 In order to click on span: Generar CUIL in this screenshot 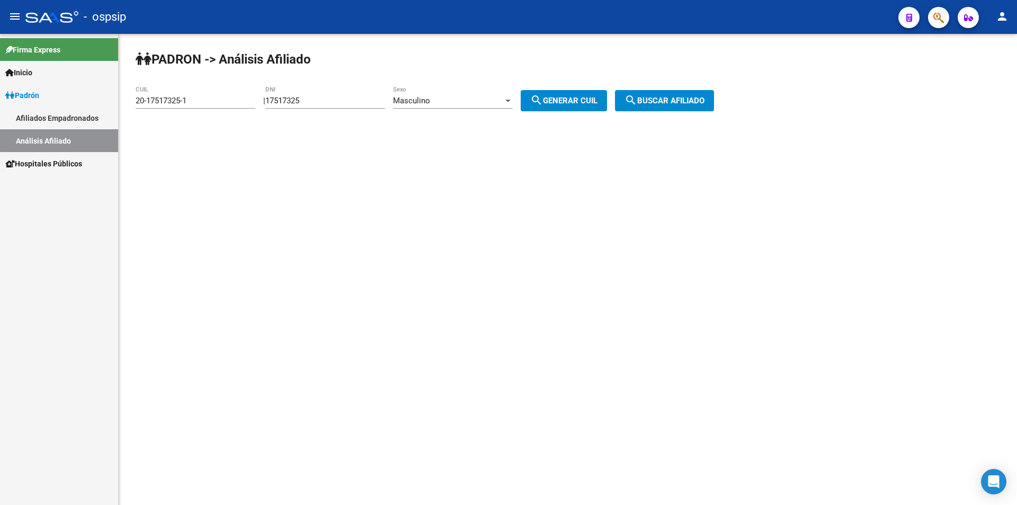, I will do `click(563, 101)`.